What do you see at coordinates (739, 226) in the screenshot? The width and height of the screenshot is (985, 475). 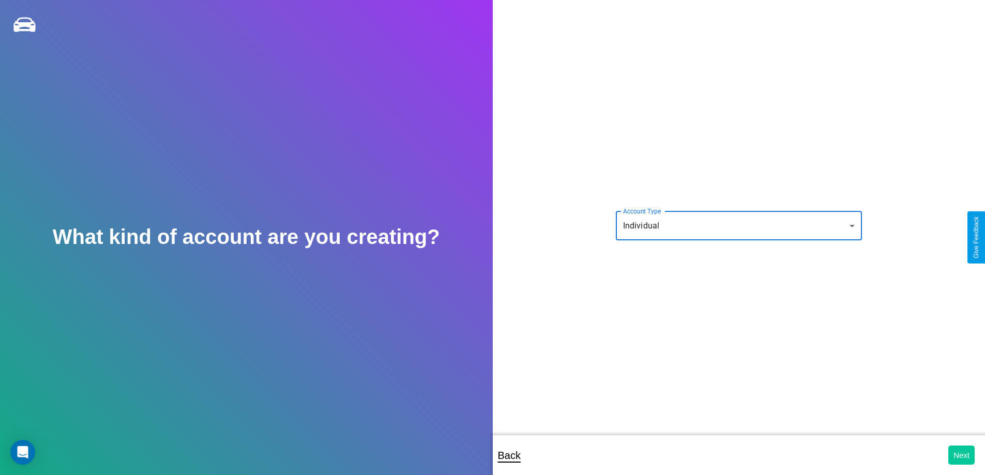 I see `div: Individual` at bounding box center [739, 226].